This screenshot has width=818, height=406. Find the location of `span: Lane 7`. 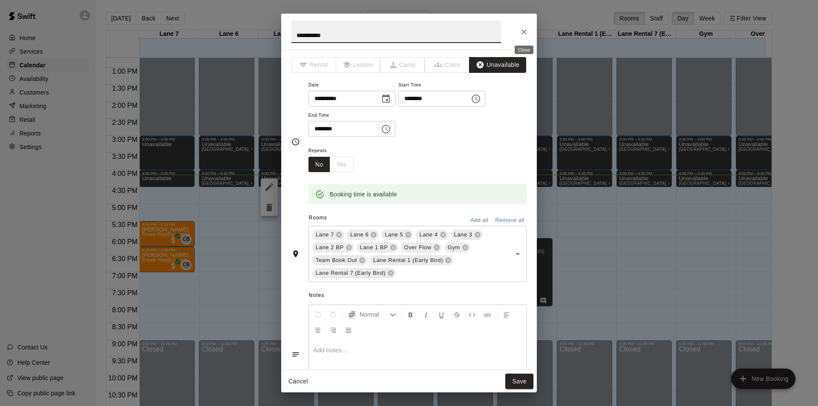

span: Lane 7 is located at coordinates (325, 235).